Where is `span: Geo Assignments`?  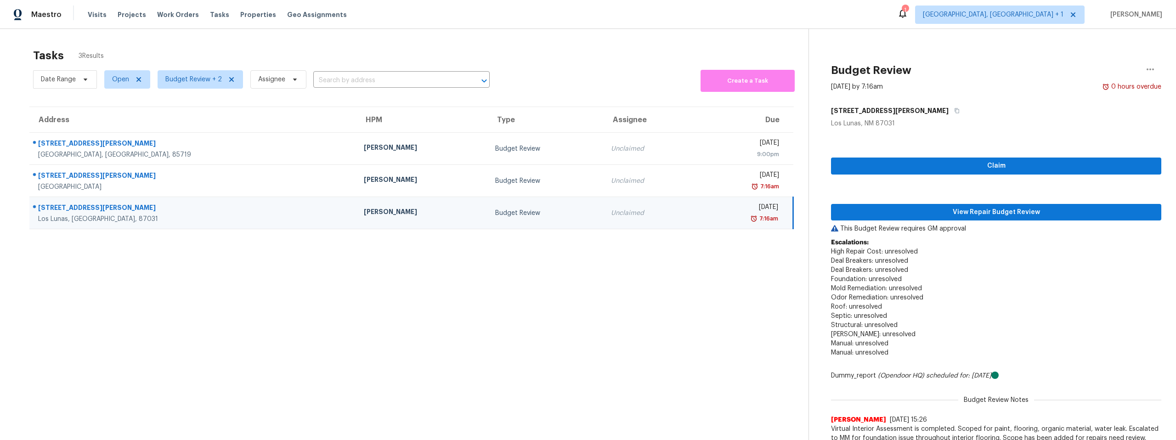 span: Geo Assignments is located at coordinates (317, 15).